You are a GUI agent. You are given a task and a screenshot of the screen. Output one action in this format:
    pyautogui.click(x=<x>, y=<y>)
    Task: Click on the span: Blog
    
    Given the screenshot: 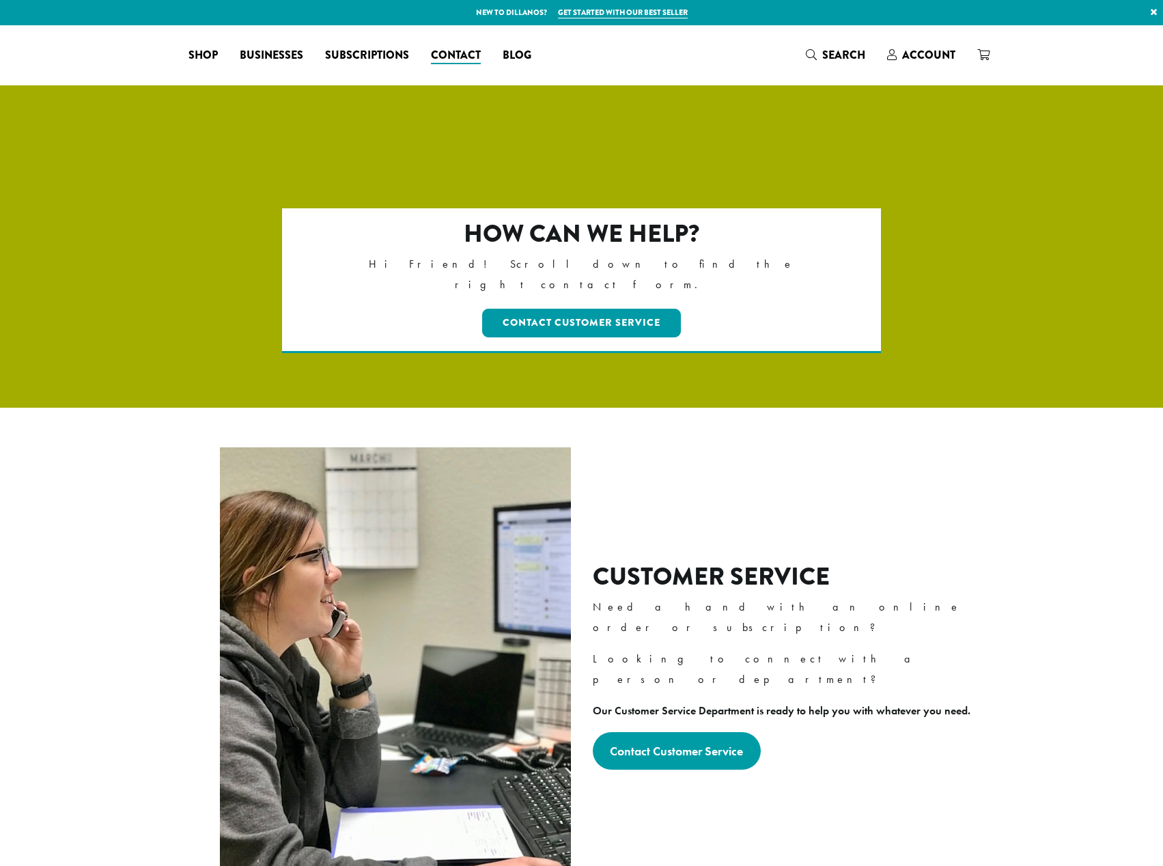 What is the action you would take?
    pyautogui.click(x=517, y=55)
    